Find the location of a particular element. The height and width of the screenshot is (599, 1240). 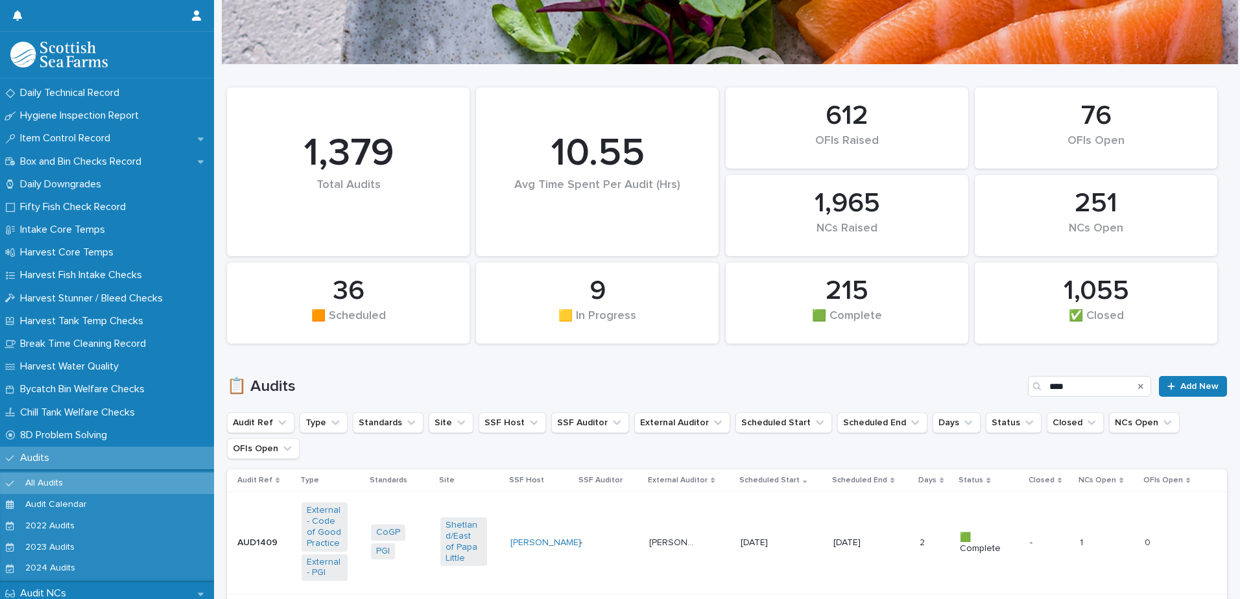

button: Scheduled End is located at coordinates (882, 423).